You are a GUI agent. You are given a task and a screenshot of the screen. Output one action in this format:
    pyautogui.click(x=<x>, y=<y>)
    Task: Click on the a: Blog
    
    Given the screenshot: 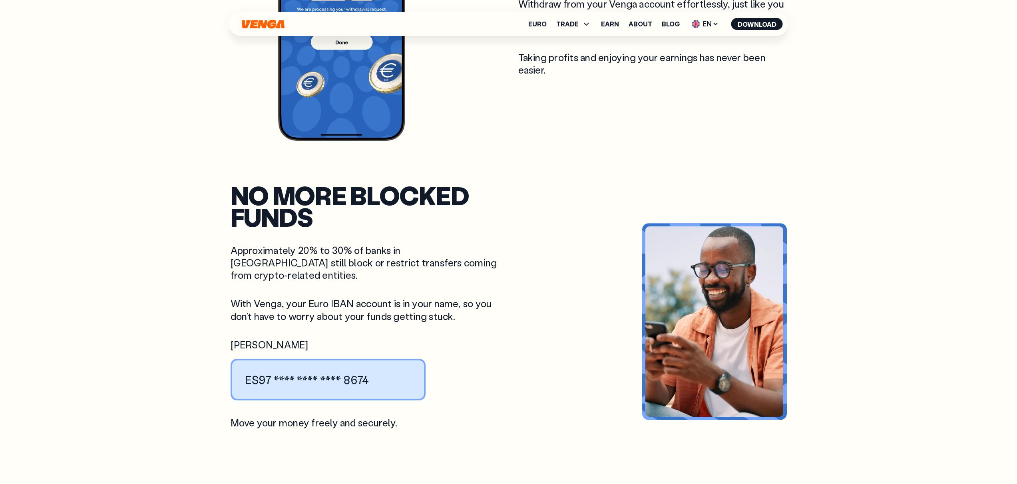 What is the action you would take?
    pyautogui.click(x=671, y=24)
    